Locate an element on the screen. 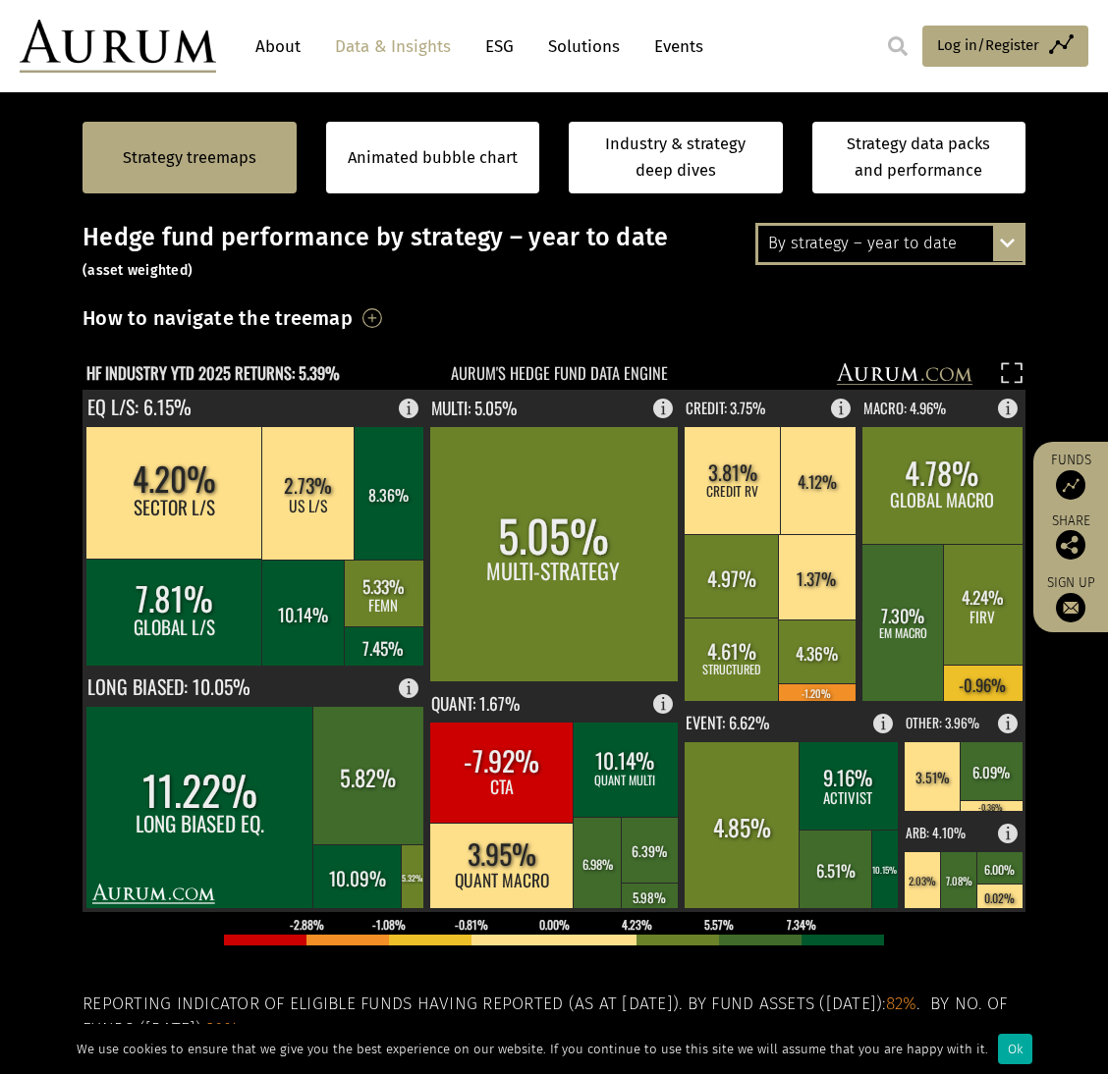 Image resolution: width=1108 pixels, height=1074 pixels. a: Animated bubble chart is located at coordinates (432, 158).